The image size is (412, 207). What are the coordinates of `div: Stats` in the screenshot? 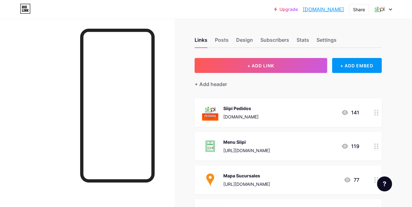 It's located at (303, 42).